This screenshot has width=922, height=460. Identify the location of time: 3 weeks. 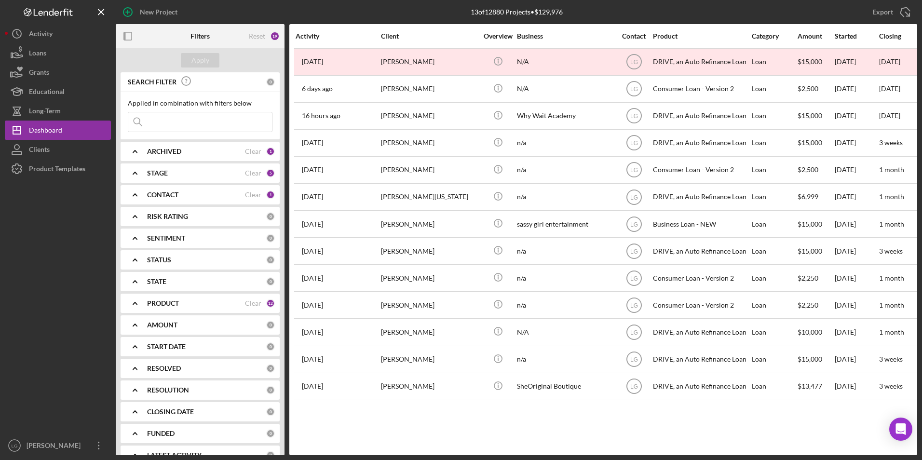
(890, 386).